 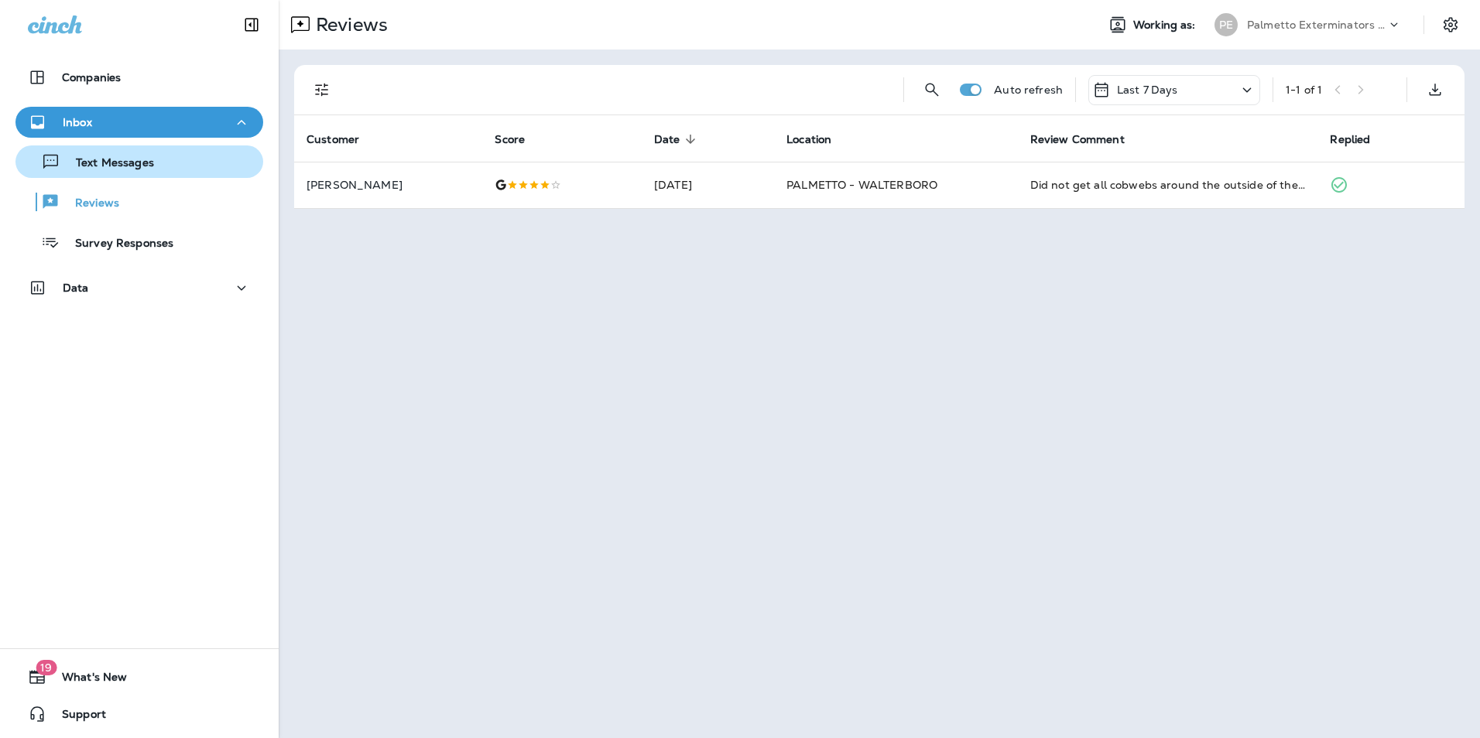 I want to click on button: 19What's New, so click(x=139, y=677).